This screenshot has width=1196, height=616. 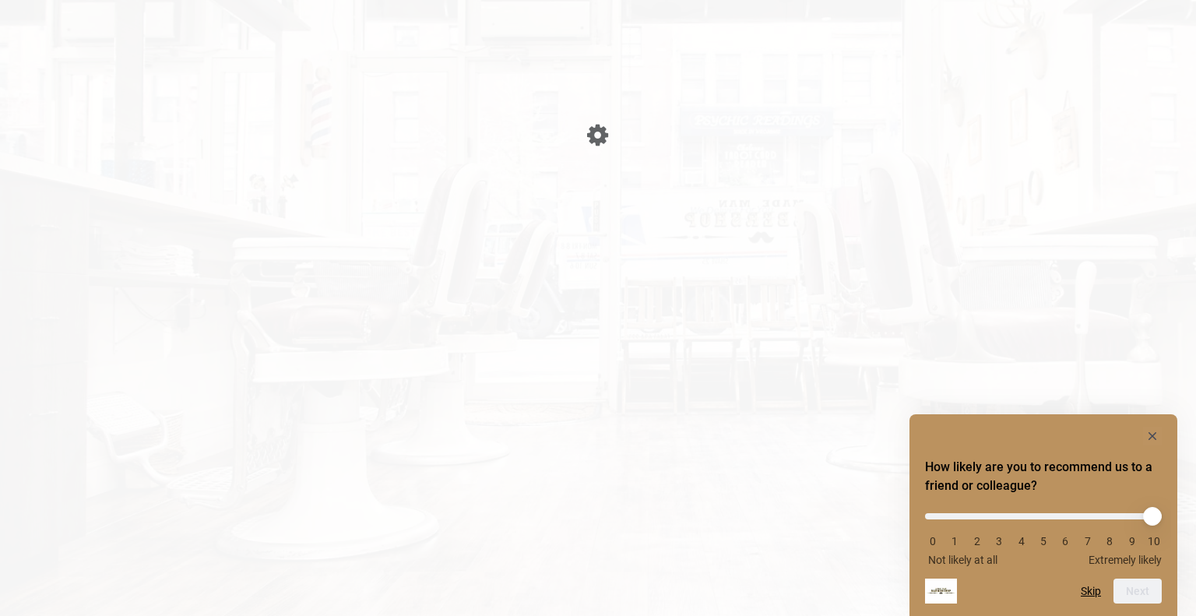 I want to click on li: 7, so click(x=1087, y=541).